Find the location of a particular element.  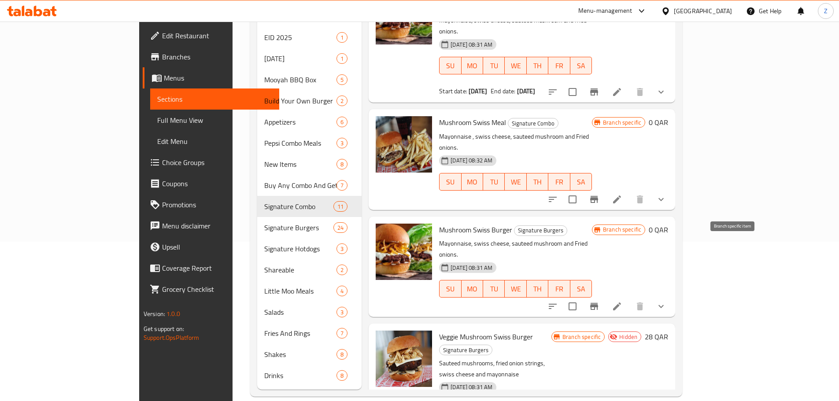

span: Get support on: is located at coordinates (164, 329).